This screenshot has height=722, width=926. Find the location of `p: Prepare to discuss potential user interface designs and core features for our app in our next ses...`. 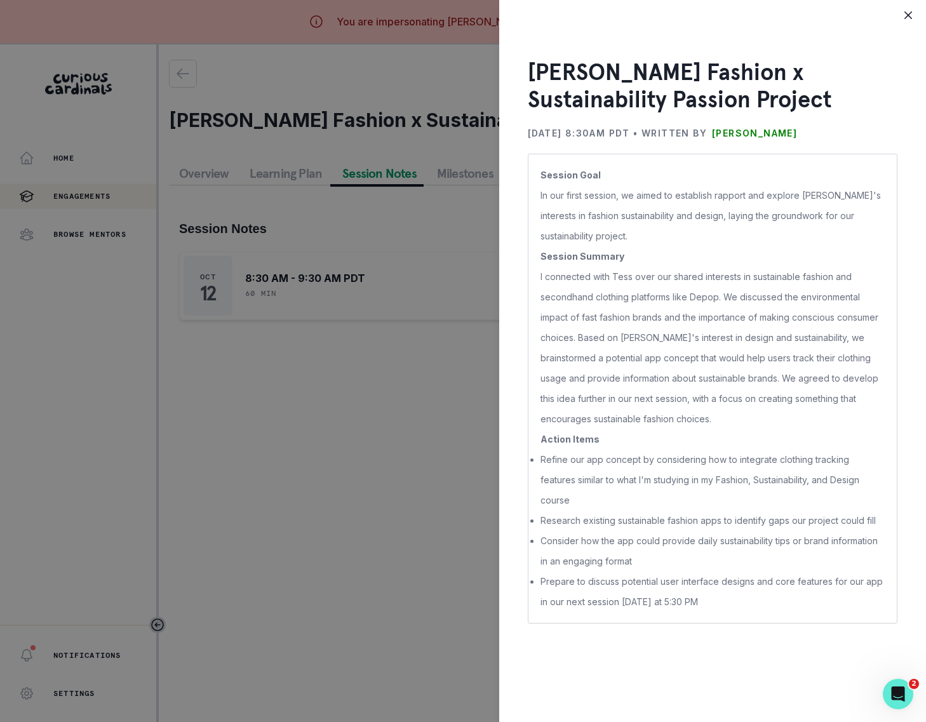

p: Prepare to discuss potential user interface designs and core features for our app in our next ses... is located at coordinates (712, 592).